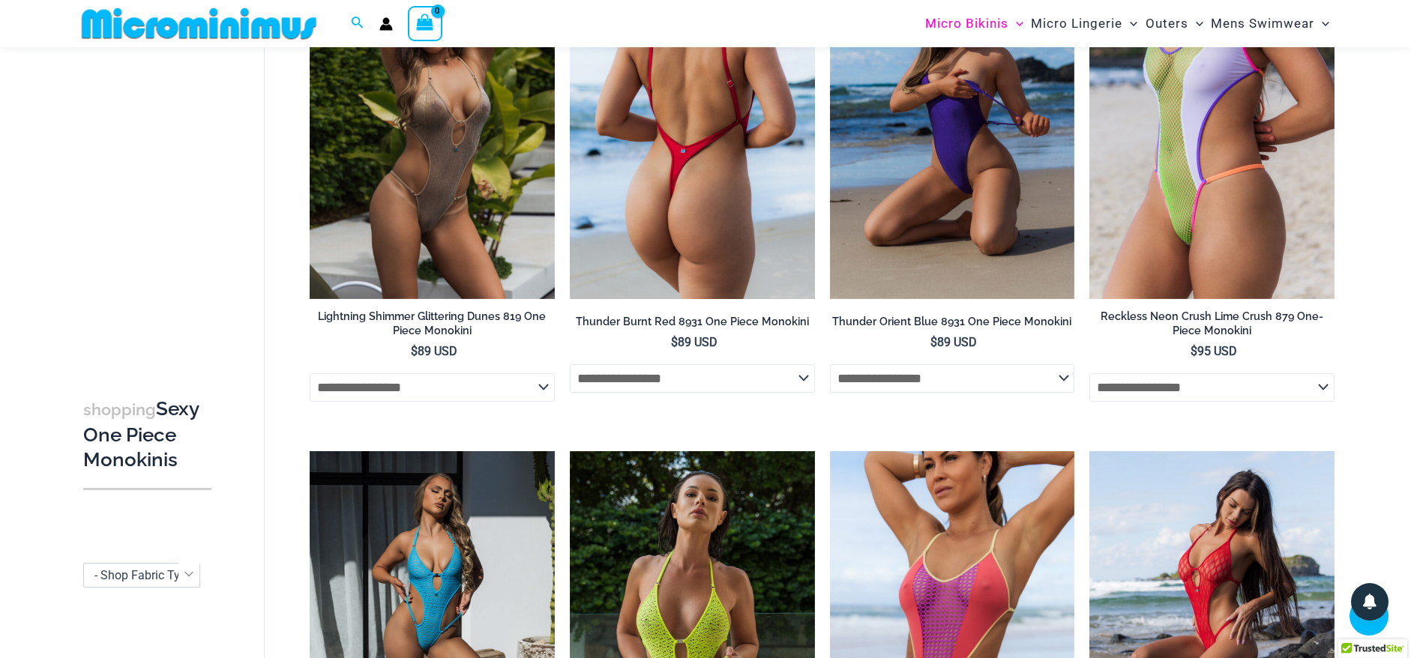  What do you see at coordinates (119, 409) in the screenshot?
I see `span: shopping` at bounding box center [119, 409].